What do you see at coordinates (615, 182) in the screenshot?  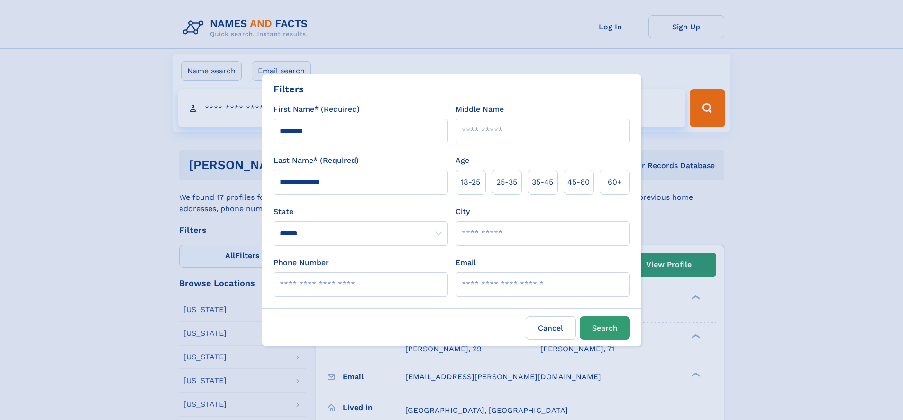 I see `span: 60+` at bounding box center [615, 182].